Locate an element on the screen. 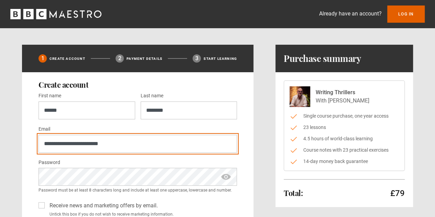 The width and height of the screenshot is (435, 217). p: £79 is located at coordinates (398, 193).